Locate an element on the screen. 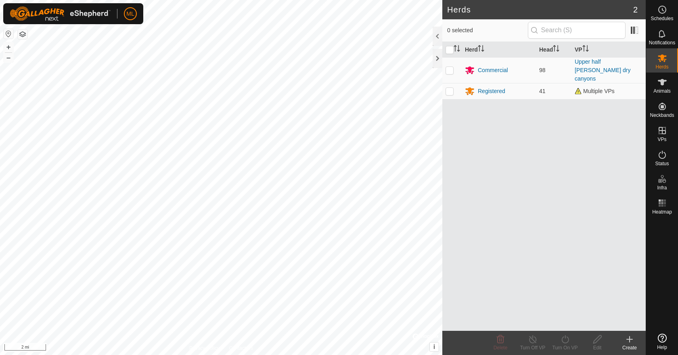 Image resolution: width=678 pixels, height=355 pixels. span: Heatmap is located at coordinates (662, 212).